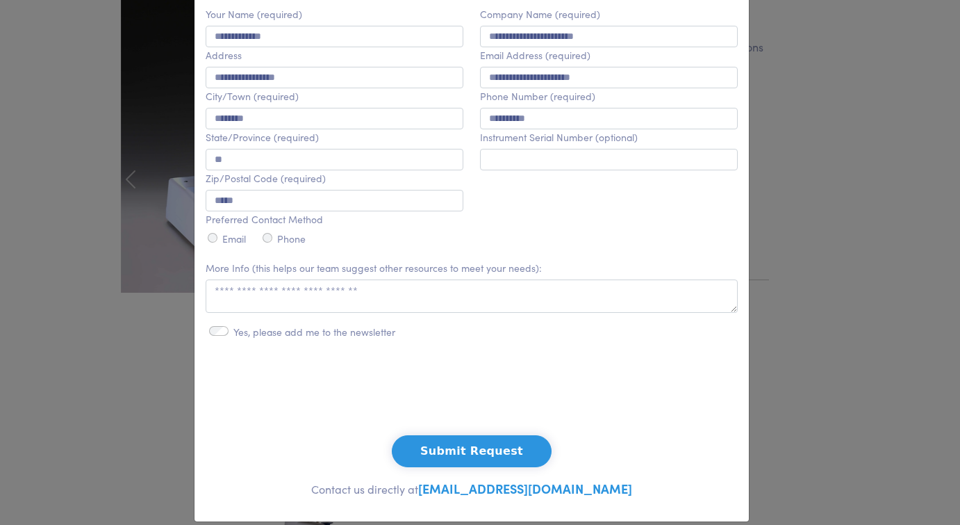 Image resolution: width=960 pixels, height=525 pixels. What do you see at coordinates (472, 488) in the screenshot?
I see `p: Contact us directly at` at bounding box center [472, 488].